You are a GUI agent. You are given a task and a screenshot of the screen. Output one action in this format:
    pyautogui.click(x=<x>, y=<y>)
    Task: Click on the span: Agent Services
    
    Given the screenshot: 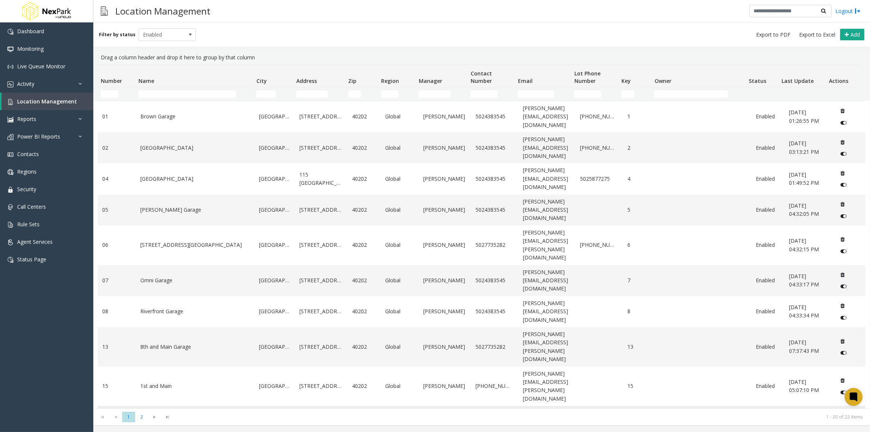 What is the action you would take?
    pyautogui.click(x=35, y=242)
    